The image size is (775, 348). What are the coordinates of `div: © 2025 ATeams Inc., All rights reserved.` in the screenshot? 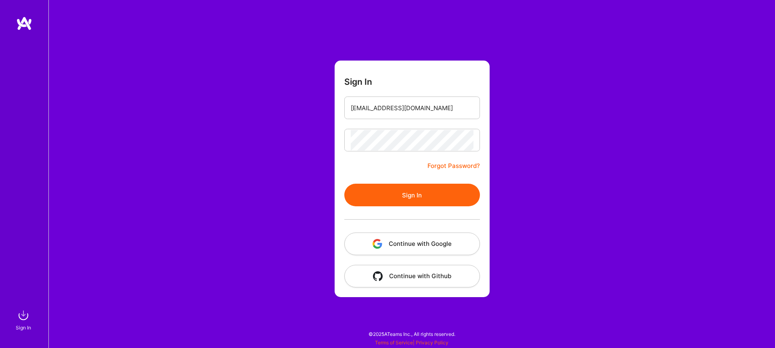 It's located at (412, 334).